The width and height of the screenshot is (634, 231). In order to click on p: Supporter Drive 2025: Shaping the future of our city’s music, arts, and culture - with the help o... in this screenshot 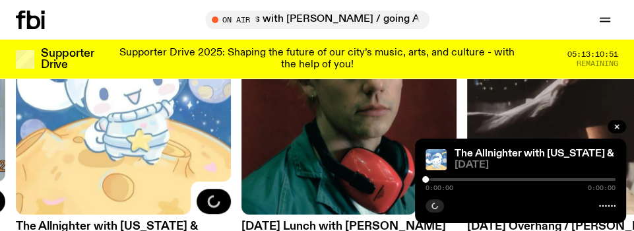, I will do `click(317, 59)`.